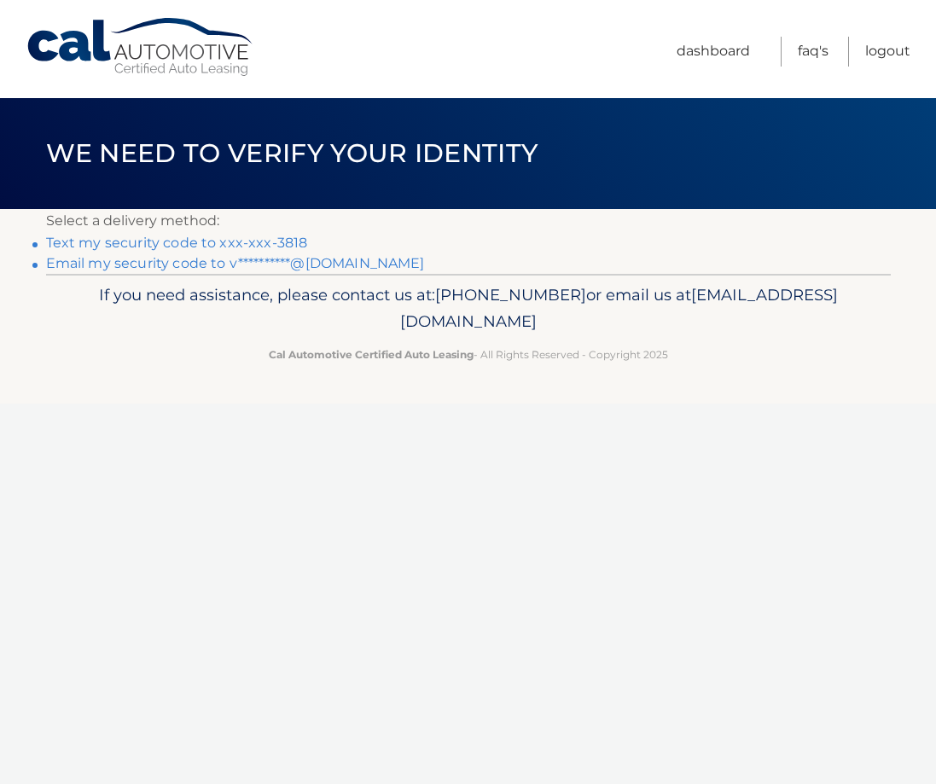  I want to click on a: Logout, so click(887, 51).